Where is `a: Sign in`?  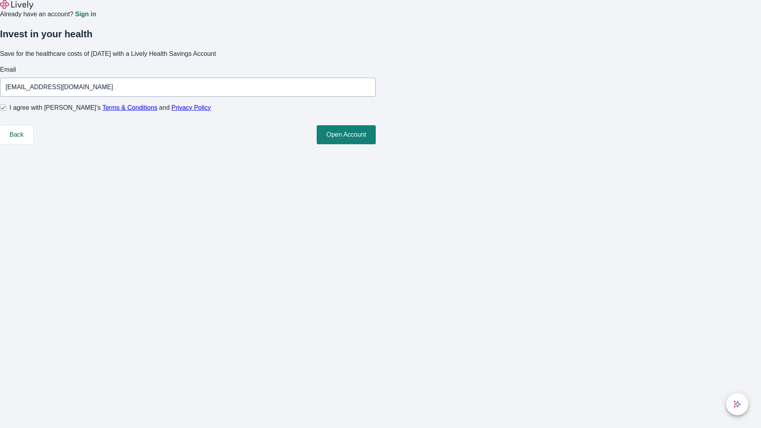 a: Sign in is located at coordinates (85, 14).